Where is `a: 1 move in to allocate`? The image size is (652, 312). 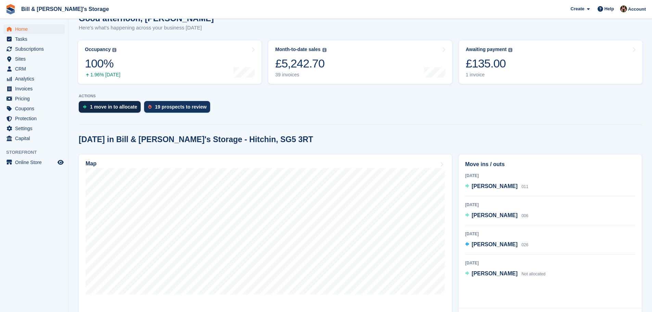 a: 1 move in to allocate is located at coordinates (111, 108).